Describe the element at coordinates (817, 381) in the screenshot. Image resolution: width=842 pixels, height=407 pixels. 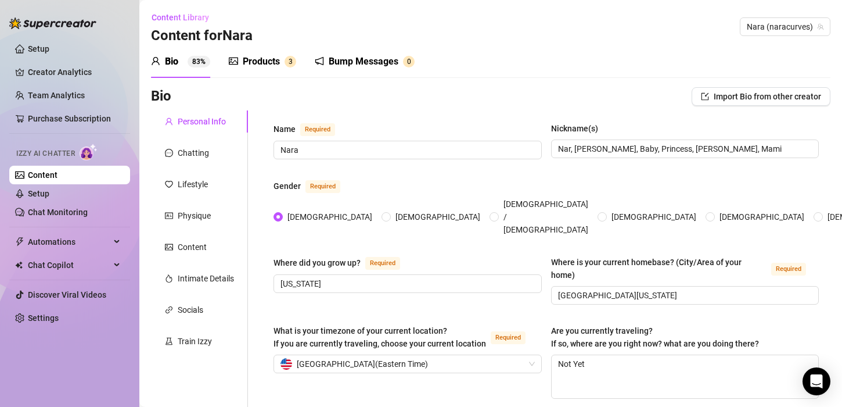
I see `div: Open Intercom Messenger` at that location.